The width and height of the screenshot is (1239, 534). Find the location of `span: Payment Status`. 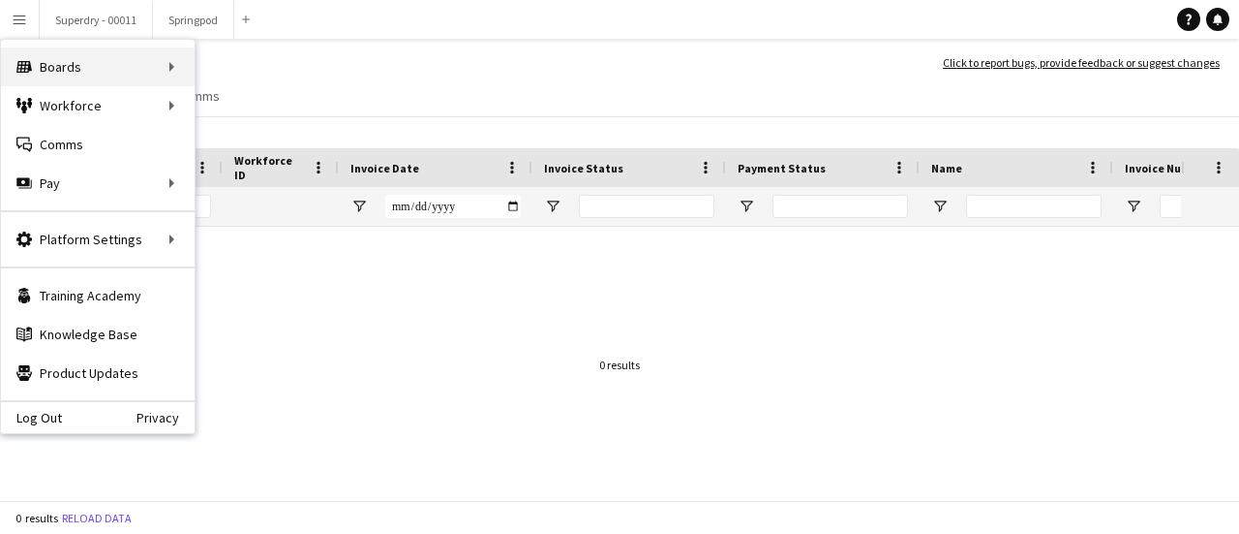

span: Payment Status is located at coordinates (781, 168).